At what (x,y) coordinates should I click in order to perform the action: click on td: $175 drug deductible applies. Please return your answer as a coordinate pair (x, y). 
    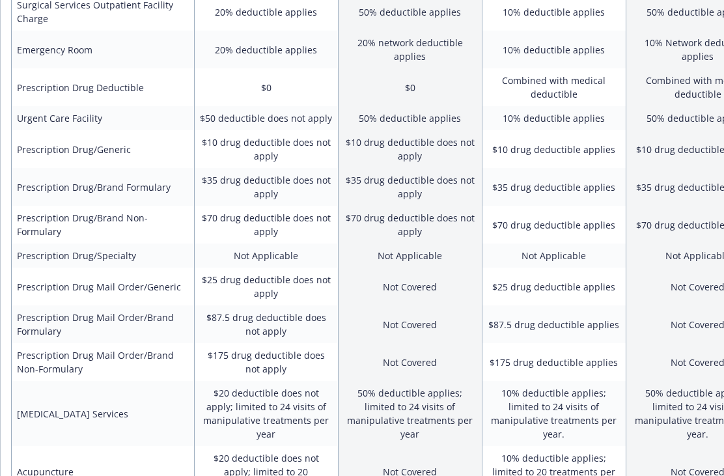
    Looking at the image, I should click on (553, 362).